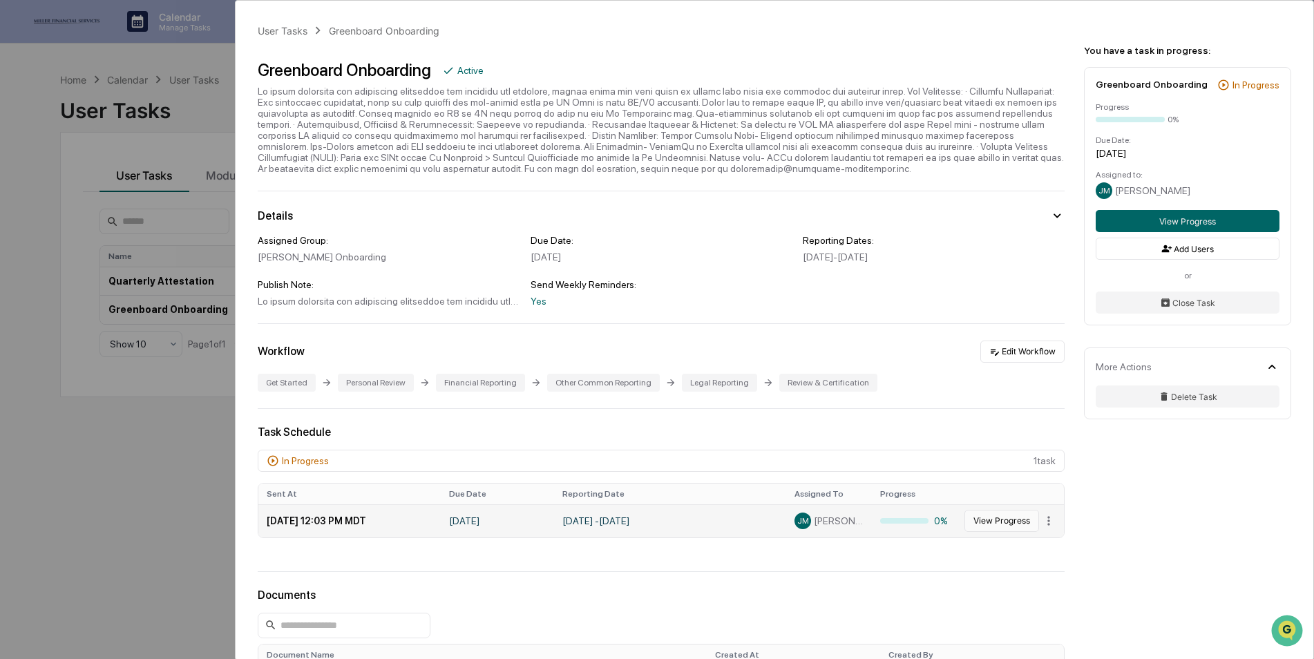 Image resolution: width=1314 pixels, height=659 pixels. Describe the element at coordinates (50, 207) in the screenshot. I see `a: 🔎Data Lookup` at that location.